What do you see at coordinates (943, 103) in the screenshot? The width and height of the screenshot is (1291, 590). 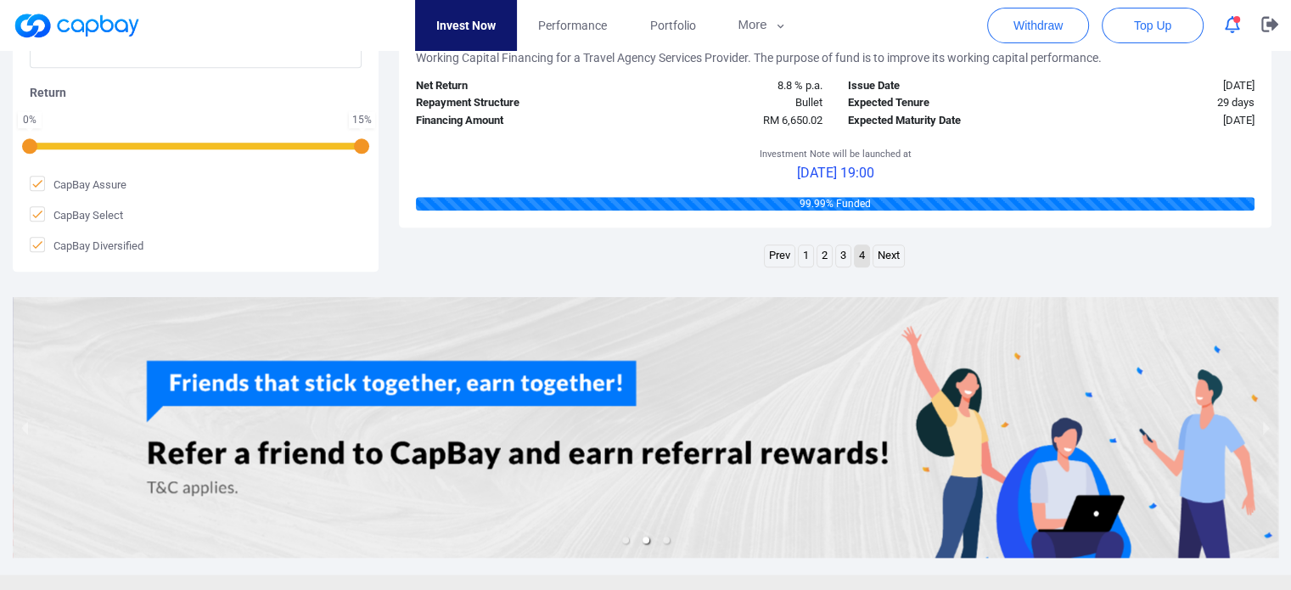 I see `div: Expected Tenure` at bounding box center [943, 103].